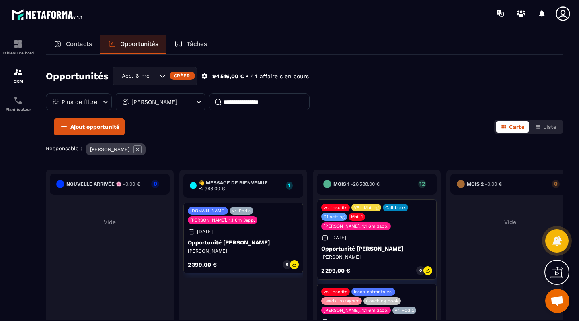 The image size is (579, 321). I want to click on img: logo, so click(47, 14).